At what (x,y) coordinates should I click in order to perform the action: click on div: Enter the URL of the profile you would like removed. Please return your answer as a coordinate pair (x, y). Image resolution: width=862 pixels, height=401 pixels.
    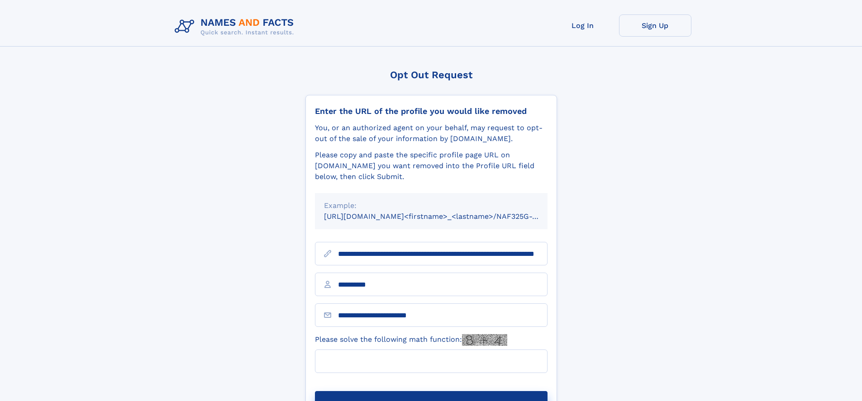
    Looking at the image, I should click on (431, 111).